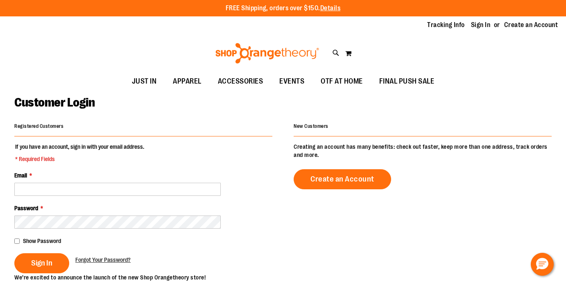  I want to click on p: We’re excited to announce the launch of the new Shop Orangetheory store!, so click(149, 277).